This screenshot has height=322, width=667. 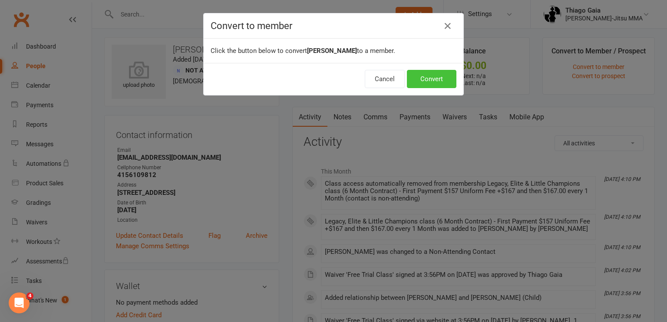 I want to click on div: Click the button below to convert to a member., so click(x=334, y=51).